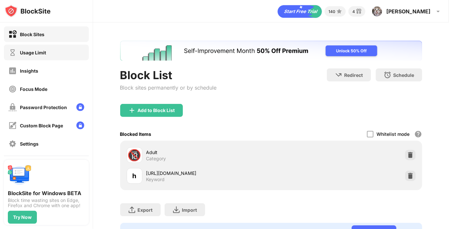  Describe the element at coordinates (41, 126) in the screenshot. I see `div: Custom Block Page` at that location.